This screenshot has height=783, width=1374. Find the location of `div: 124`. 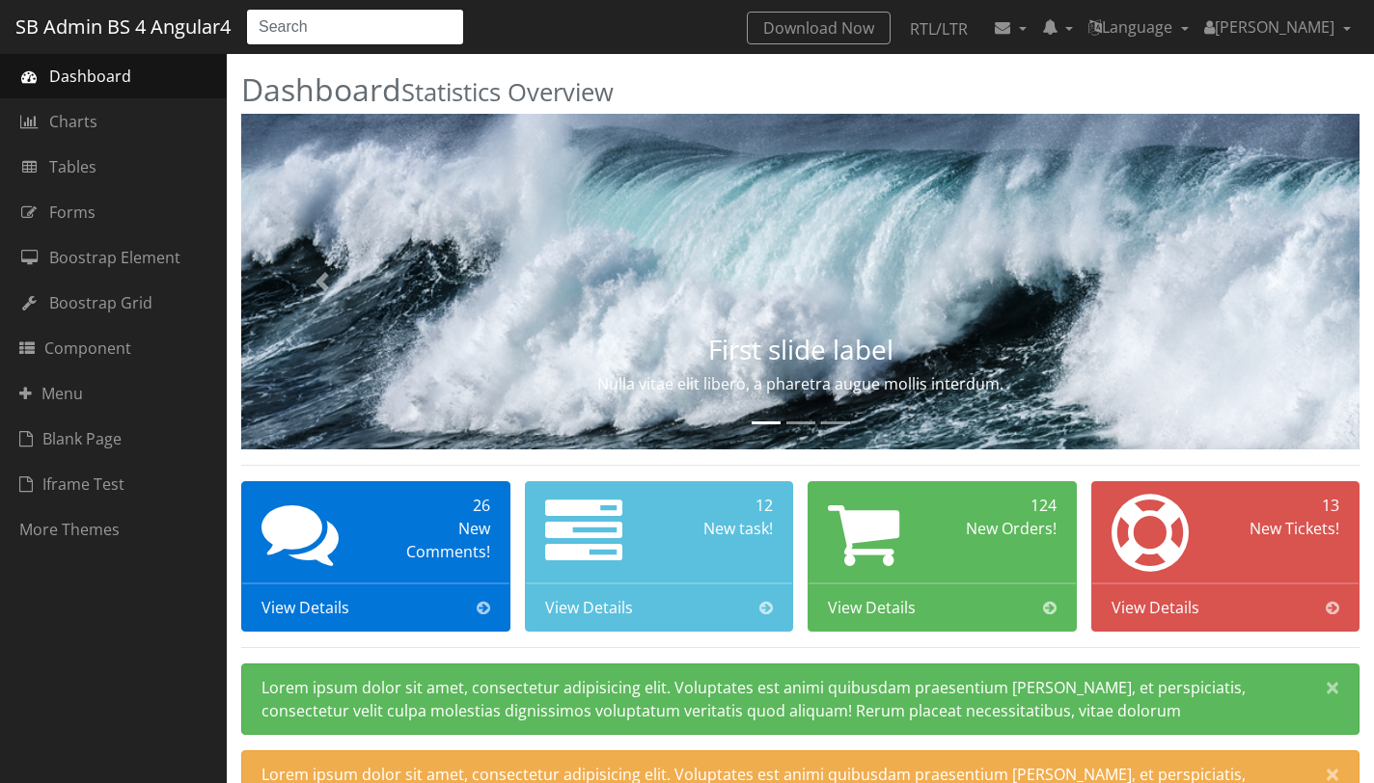

div: 124 is located at coordinates (1002, 505).